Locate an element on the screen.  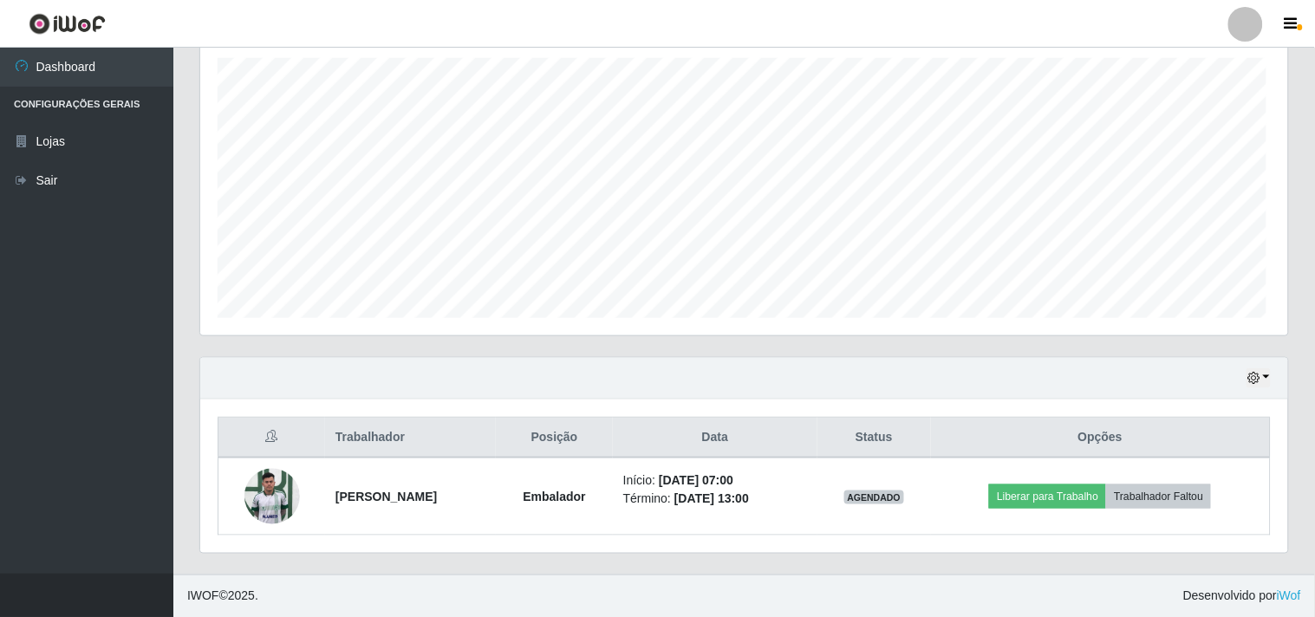
span: AGENDADO is located at coordinates (875, 498).